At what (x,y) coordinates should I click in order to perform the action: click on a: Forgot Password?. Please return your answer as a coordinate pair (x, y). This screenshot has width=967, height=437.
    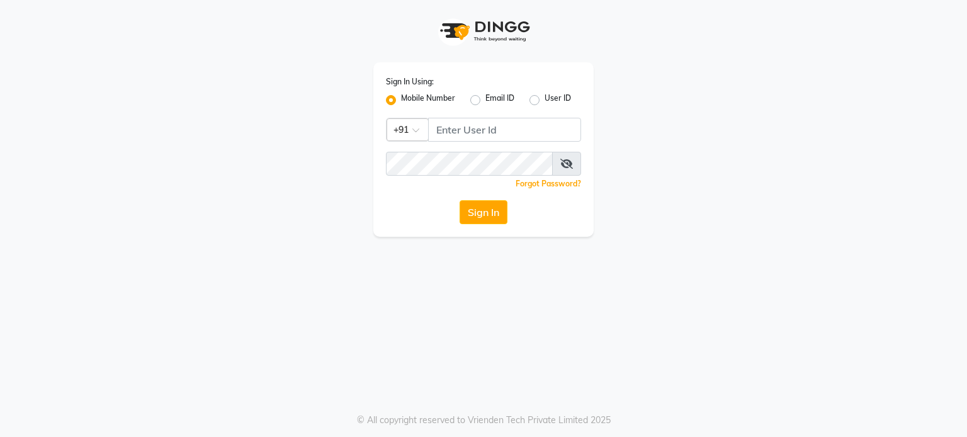
    Looking at the image, I should click on (549, 183).